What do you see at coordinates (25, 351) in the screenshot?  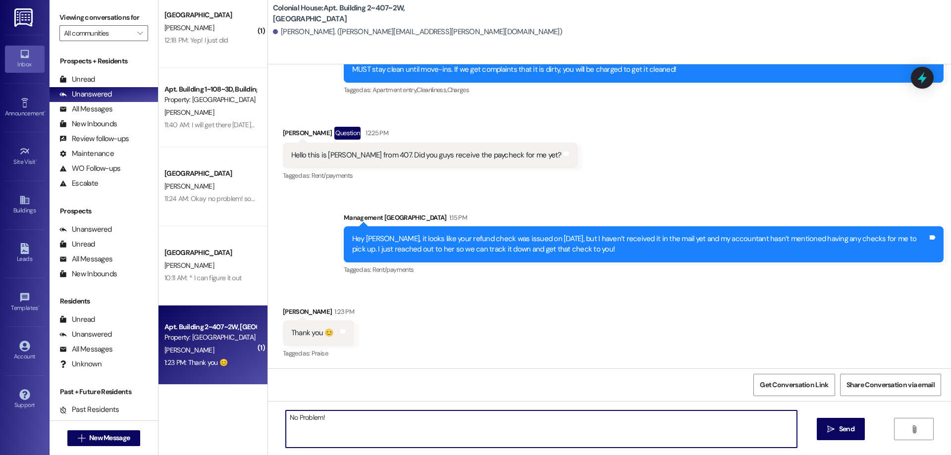 I see `a: Account` at bounding box center [25, 351].